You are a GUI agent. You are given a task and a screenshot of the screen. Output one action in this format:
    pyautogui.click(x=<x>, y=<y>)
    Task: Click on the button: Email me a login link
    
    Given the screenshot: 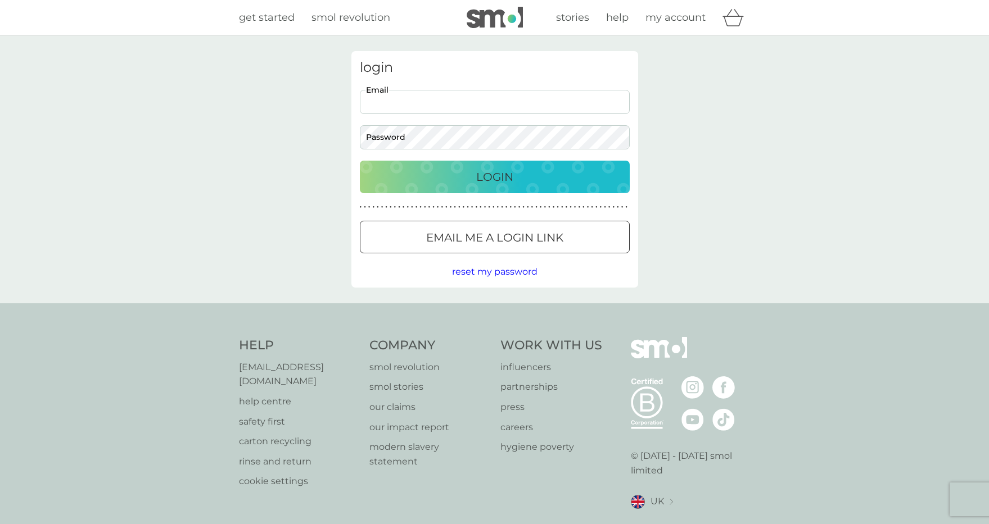 What is the action you would take?
    pyautogui.click(x=495, y=237)
    